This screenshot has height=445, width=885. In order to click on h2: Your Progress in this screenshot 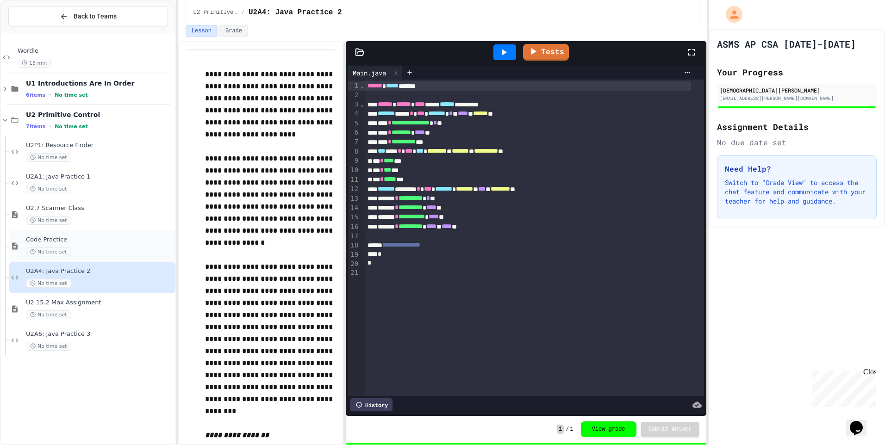, I will do `click(796, 72)`.